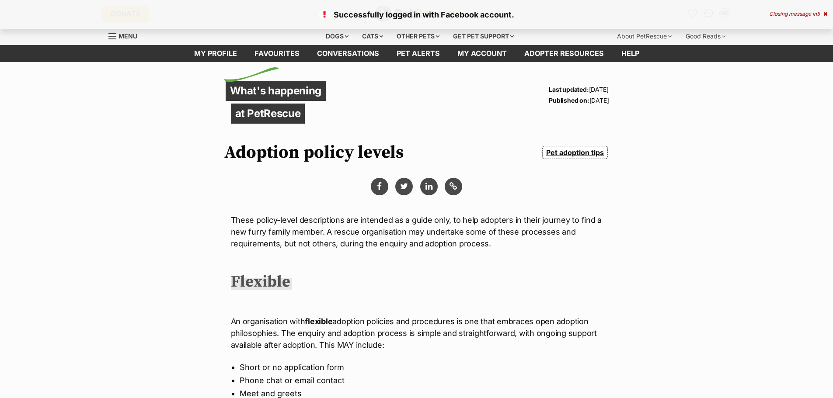  I want to click on div: Other pets, so click(418, 36).